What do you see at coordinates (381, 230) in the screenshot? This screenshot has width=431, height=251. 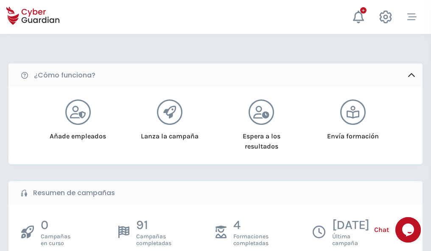 I see `span: Chat` at bounding box center [381, 230].